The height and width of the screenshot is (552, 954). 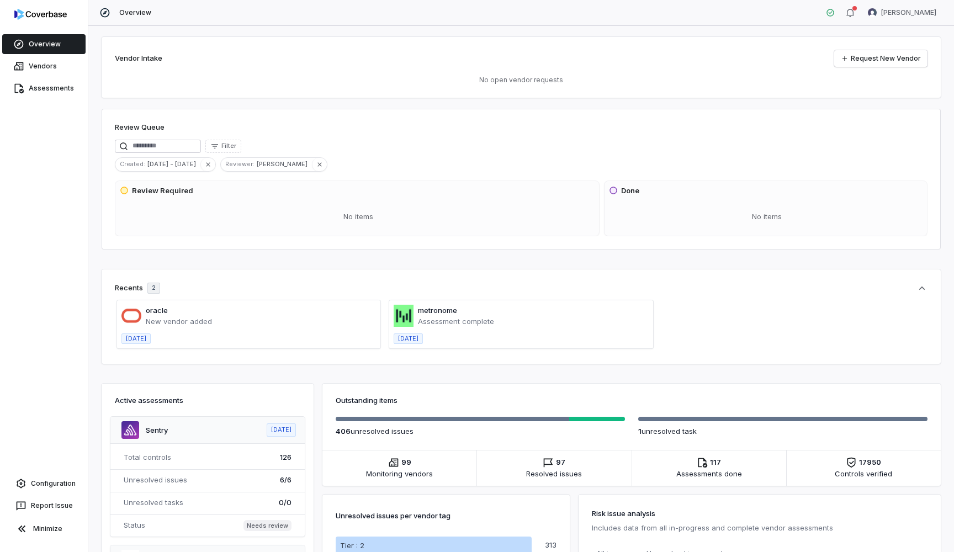 What do you see at coordinates (154, 288) in the screenshot?
I see `span: 2` at bounding box center [154, 288].